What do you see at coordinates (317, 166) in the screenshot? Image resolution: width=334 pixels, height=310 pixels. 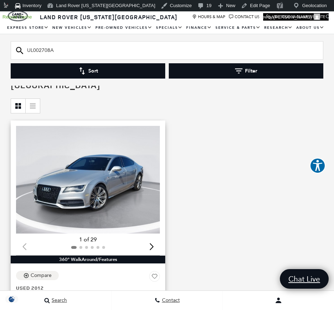 I see `button: Explore your accessibility options` at bounding box center [317, 166].